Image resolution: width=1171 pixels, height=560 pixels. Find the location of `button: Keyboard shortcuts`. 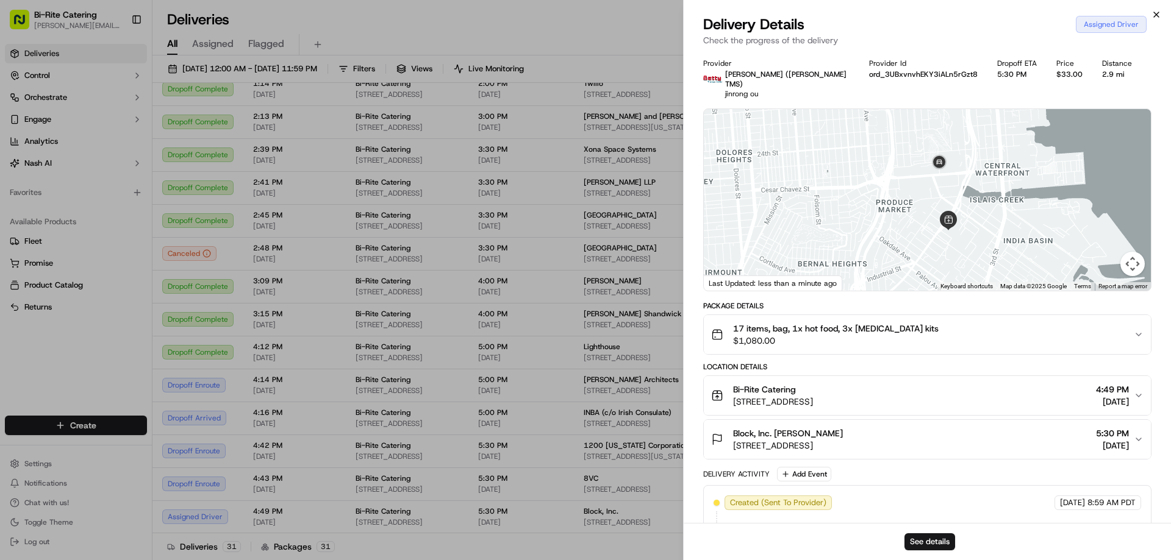

button: Keyboard shortcuts is located at coordinates (967, 287).